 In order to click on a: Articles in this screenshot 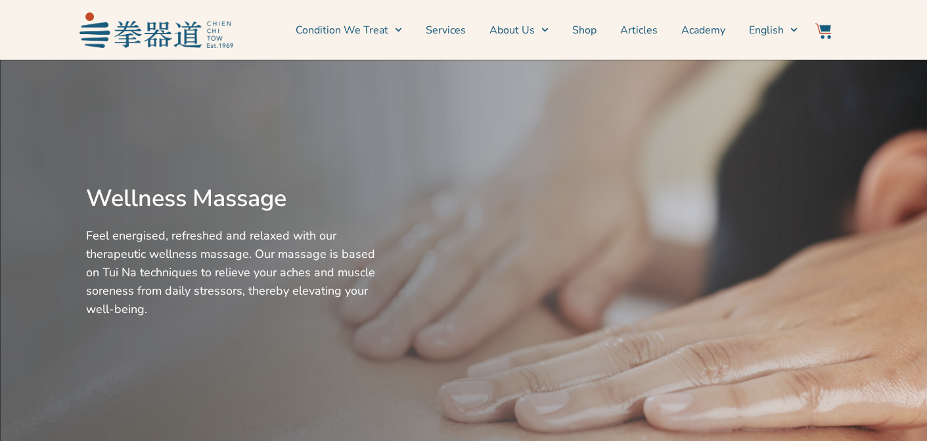, I will do `click(638, 30)`.